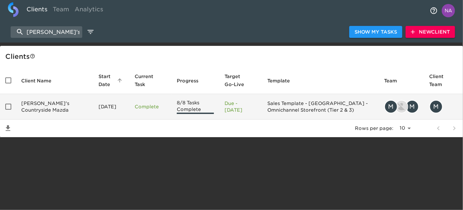 This screenshot has width=463, height=210. Describe the element at coordinates (444, 80) in the screenshot. I see `span: Client Team` at that location.